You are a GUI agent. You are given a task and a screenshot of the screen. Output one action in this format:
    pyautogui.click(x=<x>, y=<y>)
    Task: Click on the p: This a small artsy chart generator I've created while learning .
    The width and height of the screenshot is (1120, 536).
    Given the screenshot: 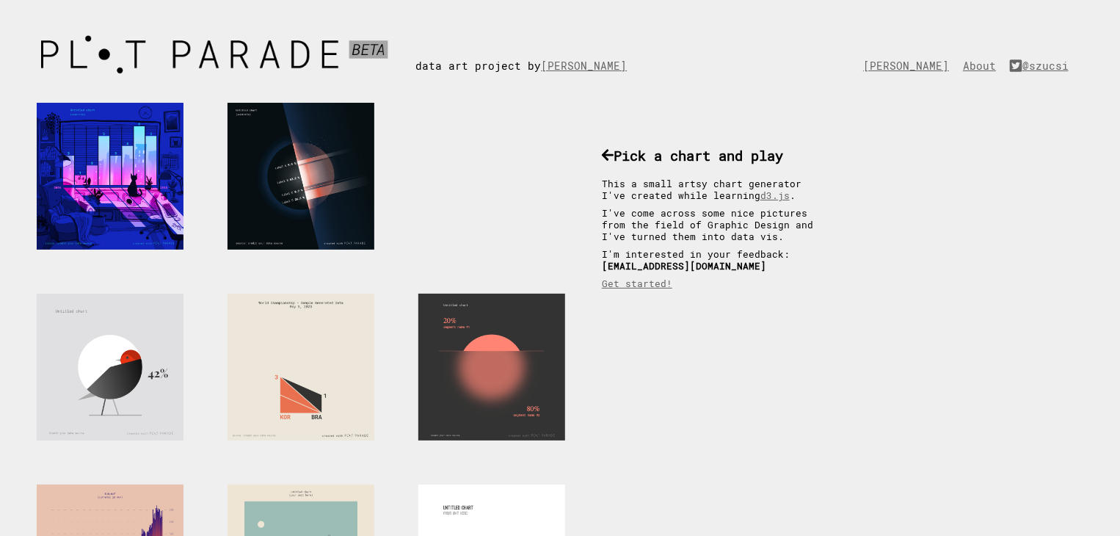 What is the action you would take?
    pyautogui.click(x=716, y=189)
    